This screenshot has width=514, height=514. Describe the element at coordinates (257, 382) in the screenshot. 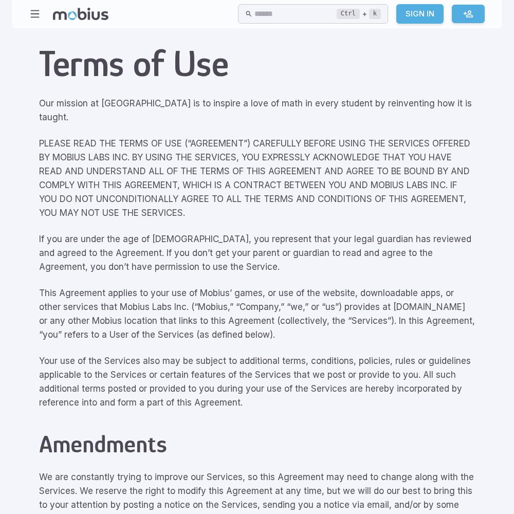

I see `p: Your use of the Services also may be subject to additional terms, conditions, policies, rules or ...` at that location.